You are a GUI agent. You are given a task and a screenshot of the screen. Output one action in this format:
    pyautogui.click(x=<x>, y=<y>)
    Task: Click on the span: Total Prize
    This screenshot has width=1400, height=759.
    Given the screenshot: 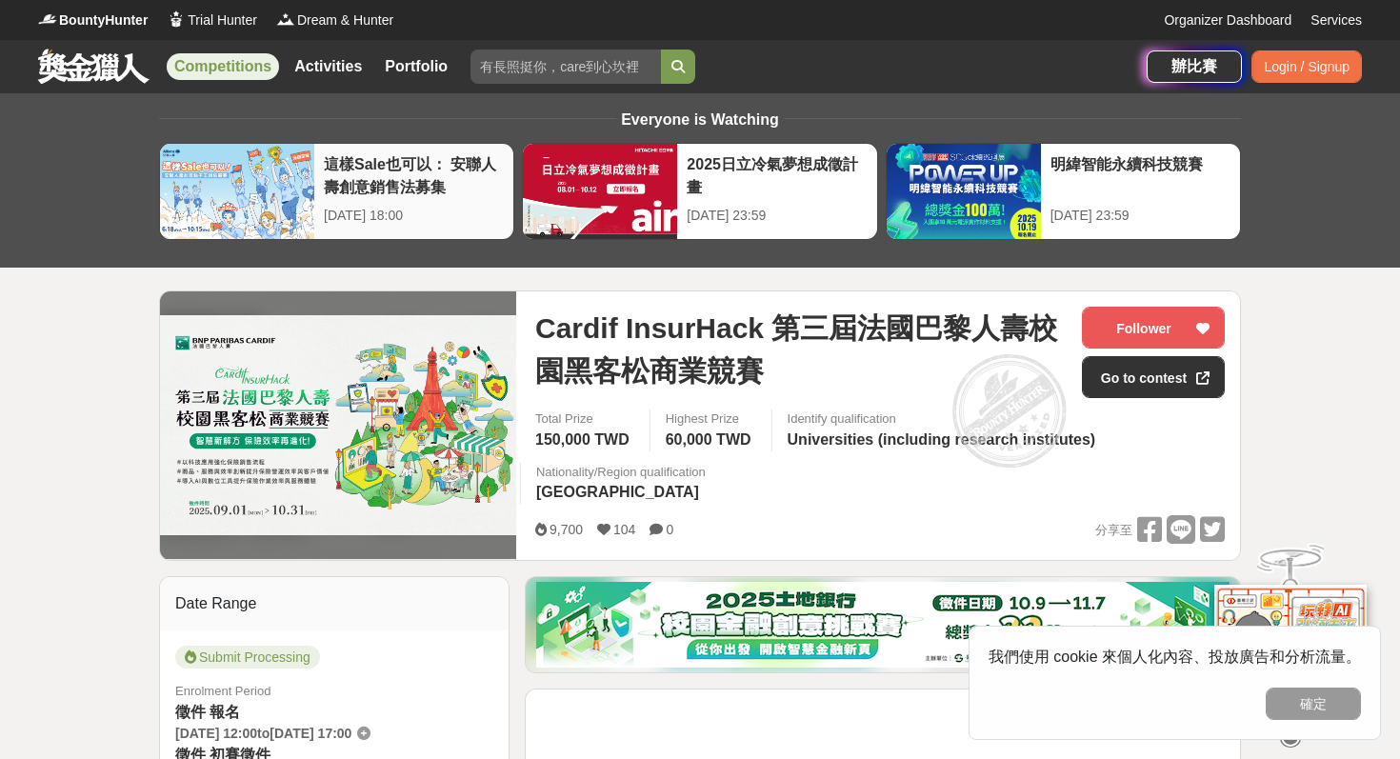 What is the action you would take?
    pyautogui.click(x=585, y=419)
    